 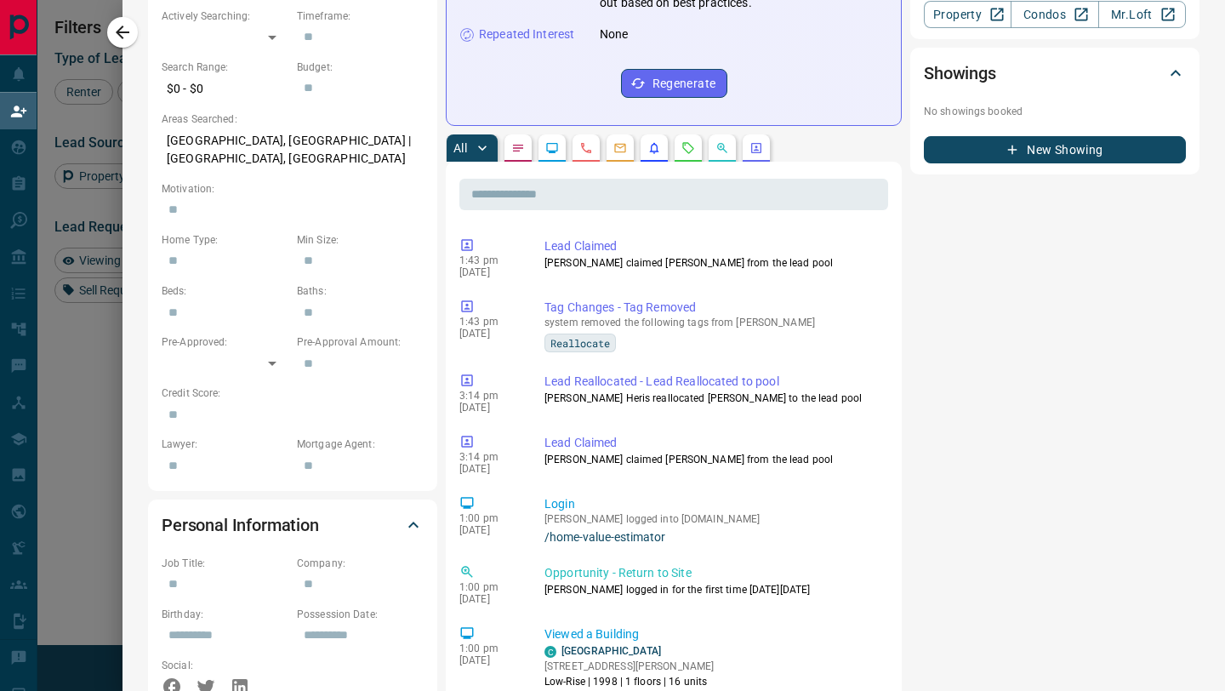 What do you see at coordinates (713, 537) in the screenshot?
I see `a: /home-value-estimator` at bounding box center [713, 537].